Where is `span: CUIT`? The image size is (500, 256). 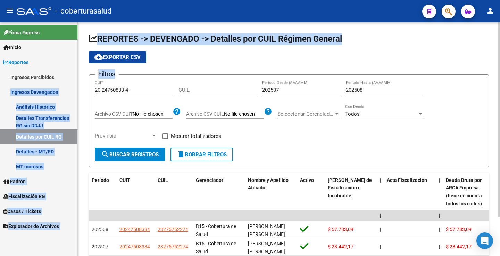 span: CUIT is located at coordinates (125, 180).